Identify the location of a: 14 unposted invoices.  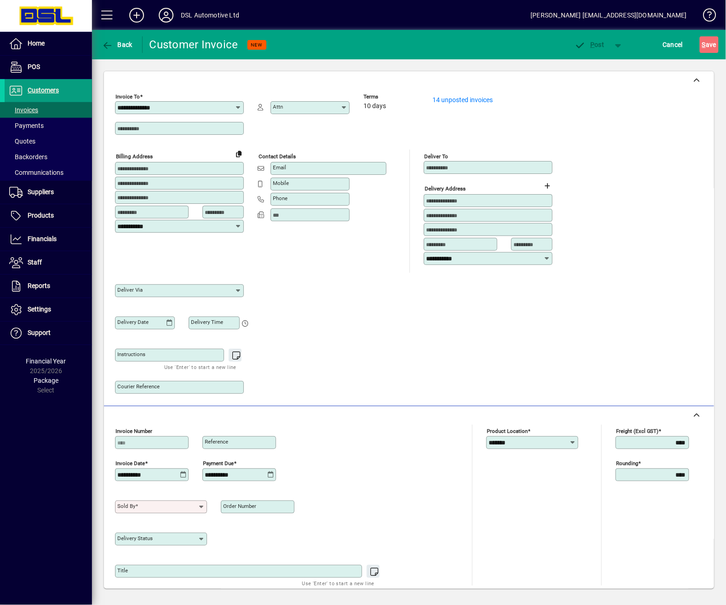
(463, 100).